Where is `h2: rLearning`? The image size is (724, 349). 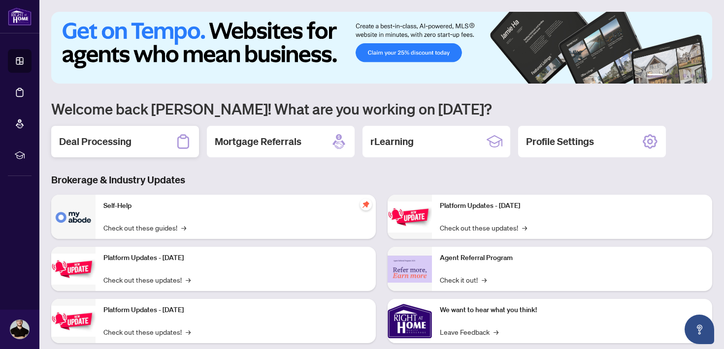 h2: rLearning is located at coordinates (392, 142).